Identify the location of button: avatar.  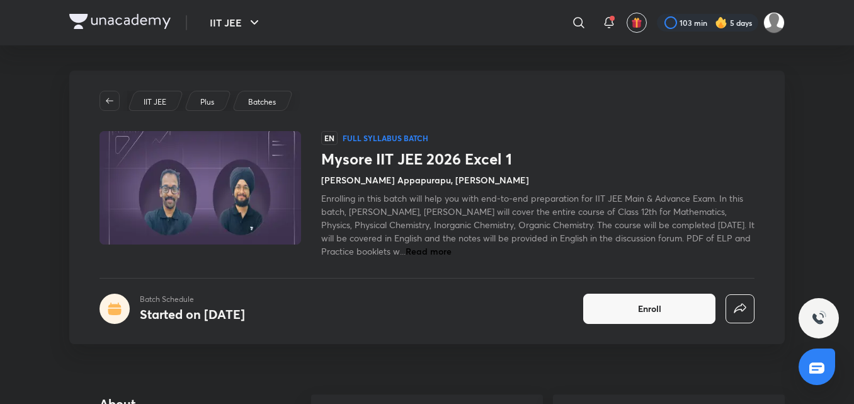
(637, 23).